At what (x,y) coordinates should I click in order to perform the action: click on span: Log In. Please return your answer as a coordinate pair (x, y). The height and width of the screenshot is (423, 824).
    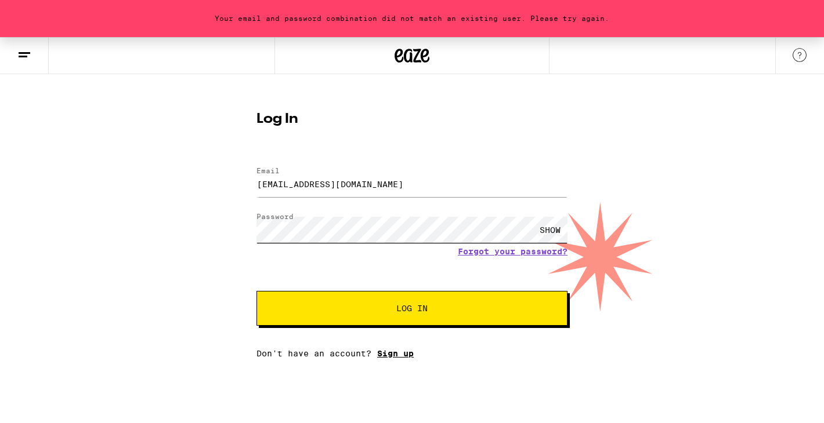
    Looking at the image, I should click on (412, 309).